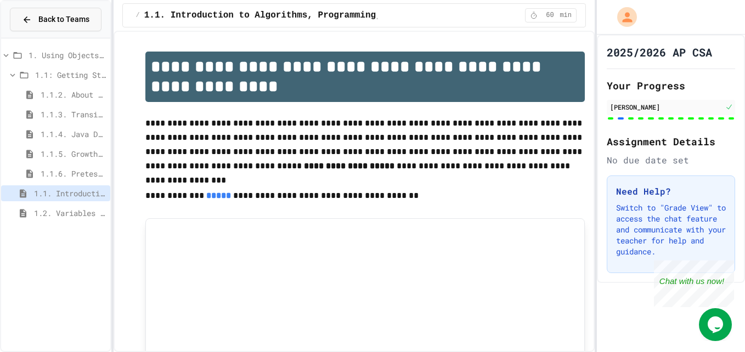 This screenshot has height=352, width=745. What do you see at coordinates (566, 15) in the screenshot?
I see `span: min` at bounding box center [566, 15].